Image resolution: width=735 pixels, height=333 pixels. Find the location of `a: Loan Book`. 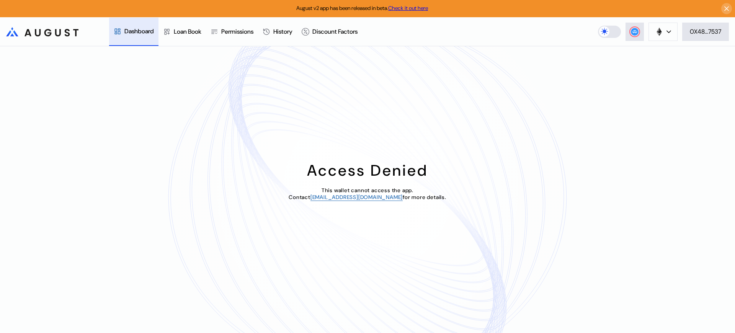

a: Loan Book is located at coordinates (182, 32).